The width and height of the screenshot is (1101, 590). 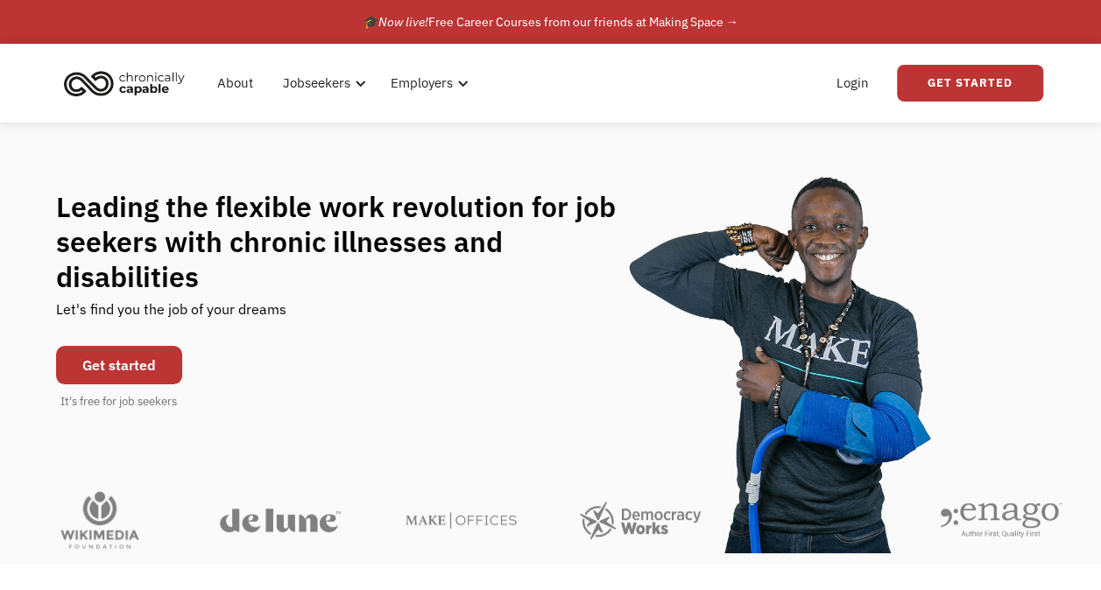 I want to click on em: Now live!, so click(x=403, y=22).